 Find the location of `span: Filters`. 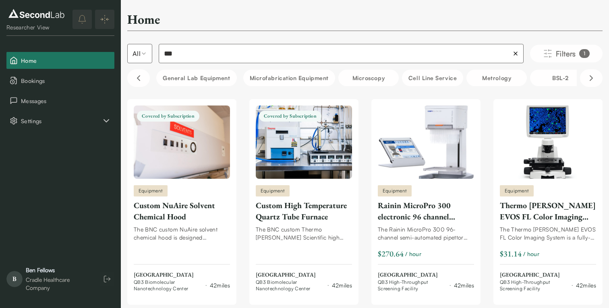

span: Filters is located at coordinates (566, 54).